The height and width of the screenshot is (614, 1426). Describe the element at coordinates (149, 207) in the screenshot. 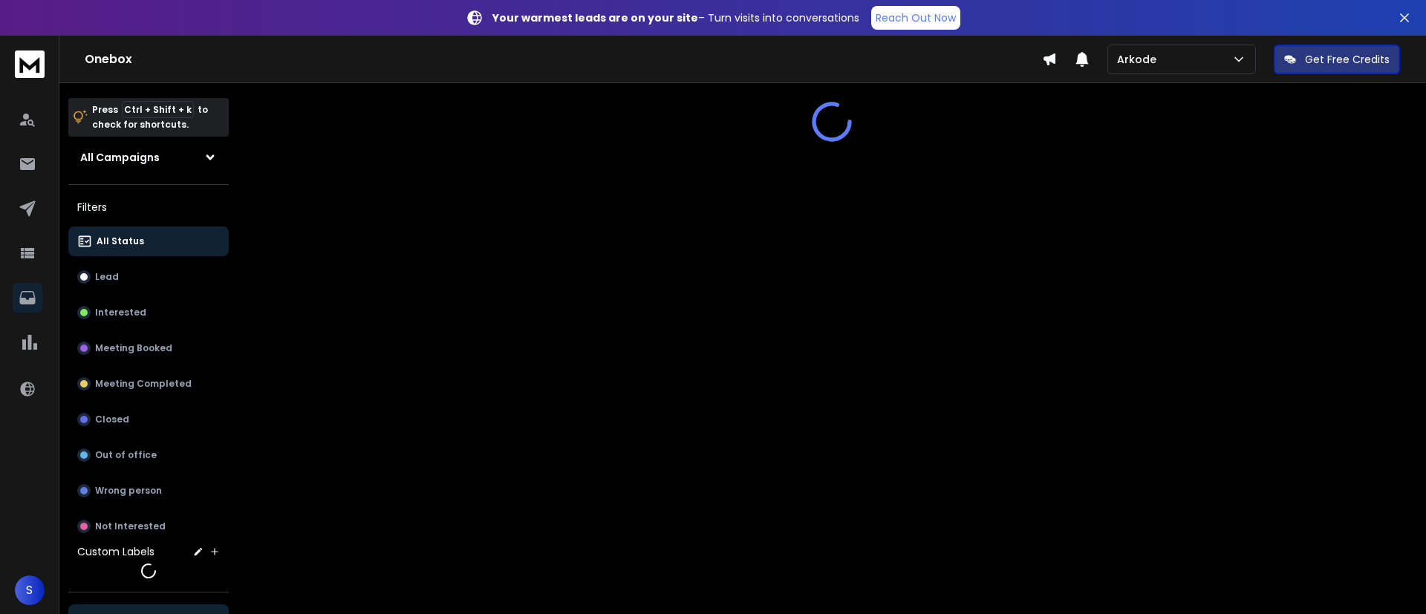

I see `h3: Filters` at that location.